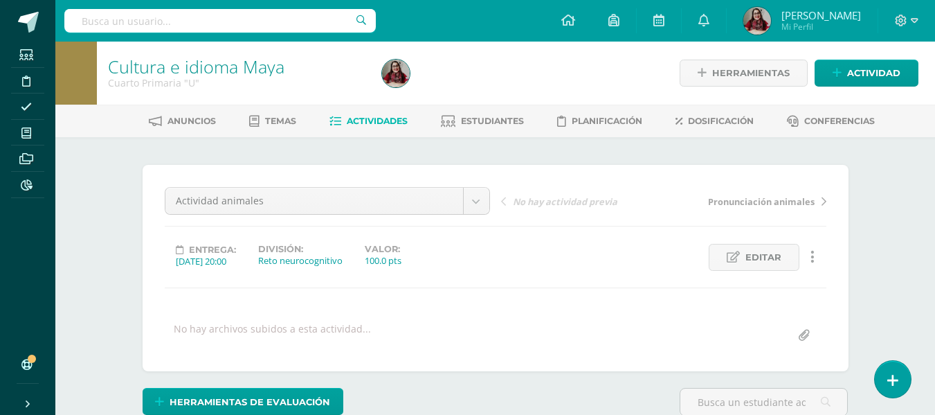 The width and height of the screenshot is (935, 415). What do you see at coordinates (745, 201) in the screenshot?
I see `a: Pronunciación animales` at bounding box center [745, 201].